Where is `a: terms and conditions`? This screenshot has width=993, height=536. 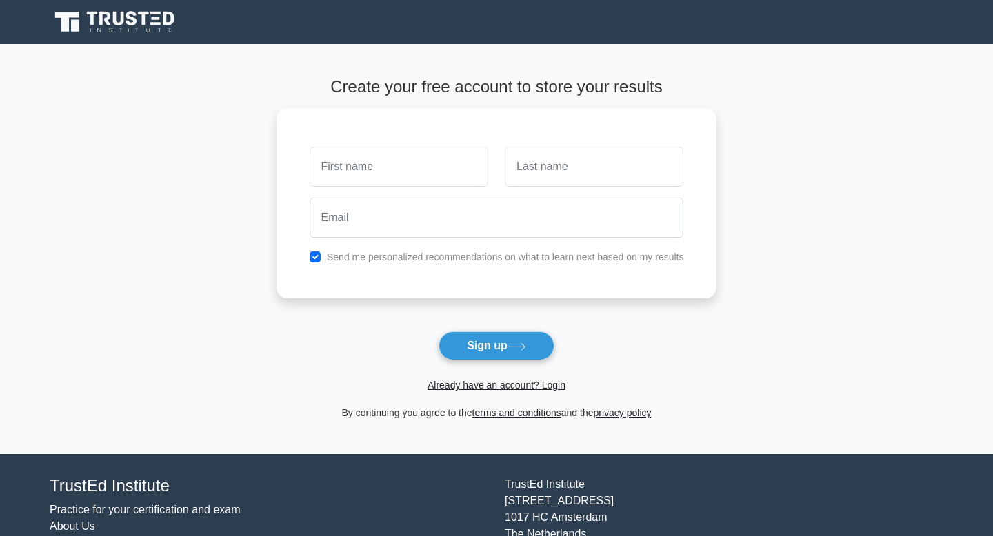
a: terms and conditions is located at coordinates (516, 413).